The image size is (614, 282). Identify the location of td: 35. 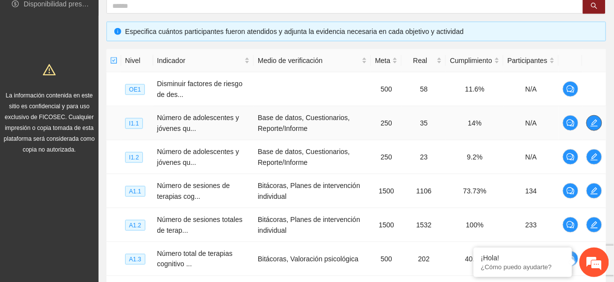
(424, 123).